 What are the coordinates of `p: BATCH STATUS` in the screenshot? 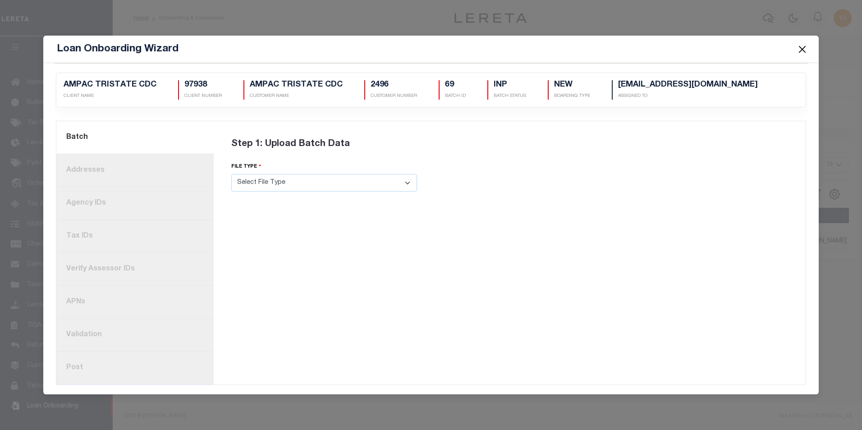 It's located at (510, 96).